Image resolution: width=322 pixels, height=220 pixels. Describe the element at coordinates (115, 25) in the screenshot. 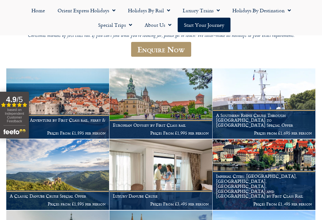

I see `a: Special Trips` at that location.